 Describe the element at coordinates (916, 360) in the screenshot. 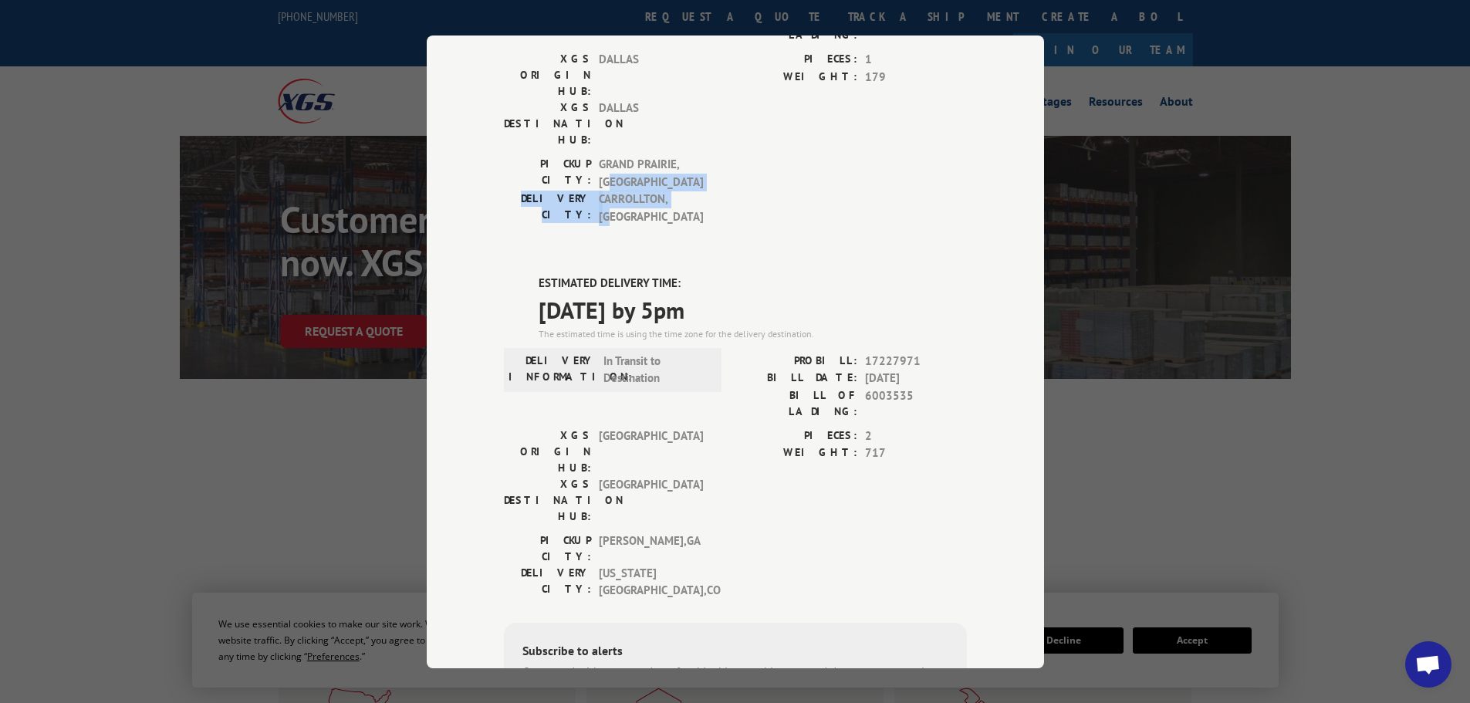

I see `span: 17227971` at that location.